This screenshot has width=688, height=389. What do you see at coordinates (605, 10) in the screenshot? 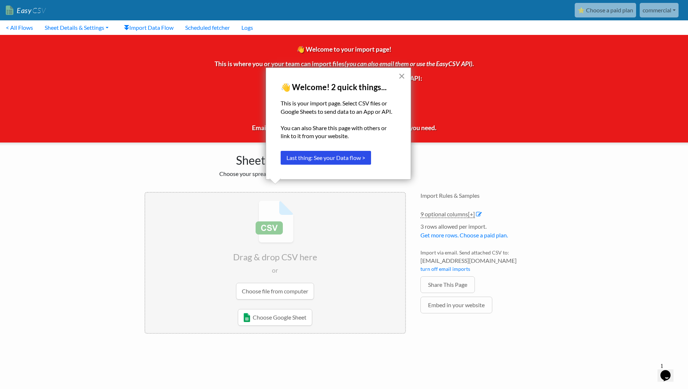
I see `a: ⭐ Choose a paid plan` at bounding box center [605, 10].